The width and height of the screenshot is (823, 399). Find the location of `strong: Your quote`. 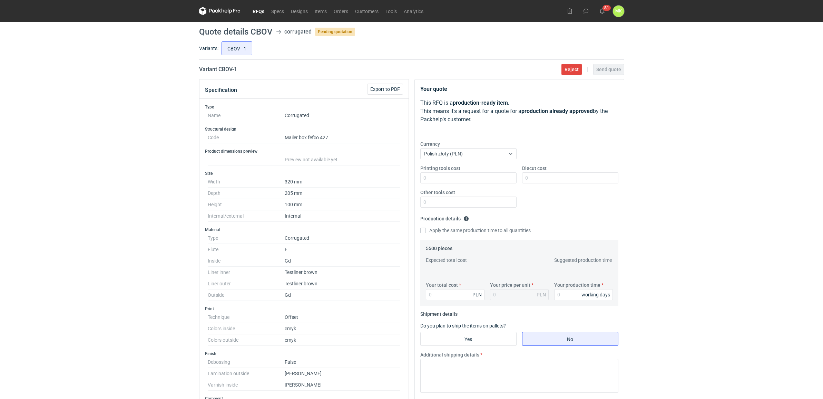

strong: Your quote is located at coordinates (434, 89).